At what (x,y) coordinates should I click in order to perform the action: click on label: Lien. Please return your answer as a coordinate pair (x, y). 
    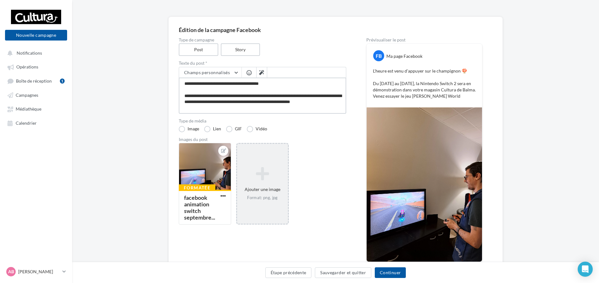
    Looking at the image, I should click on (213, 129).